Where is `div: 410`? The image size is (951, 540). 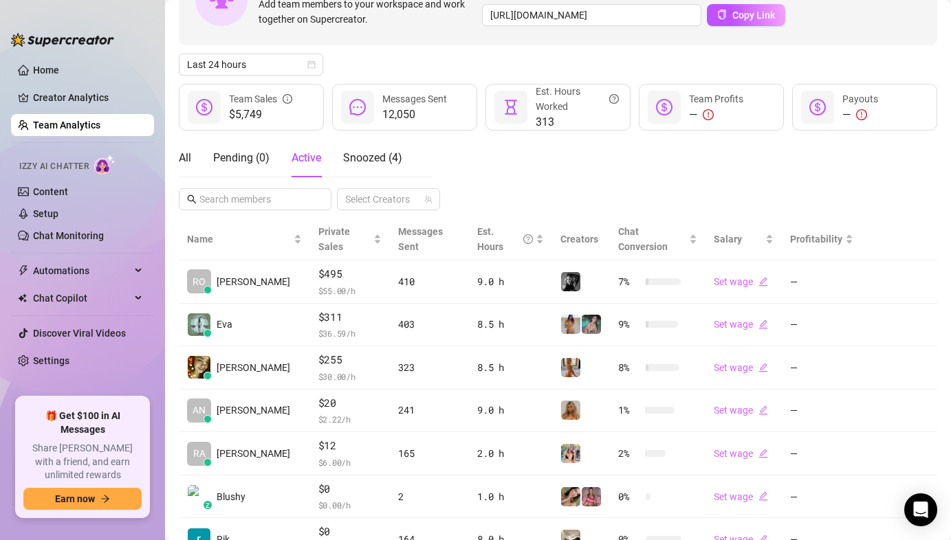 div: 410 is located at coordinates (429, 282).